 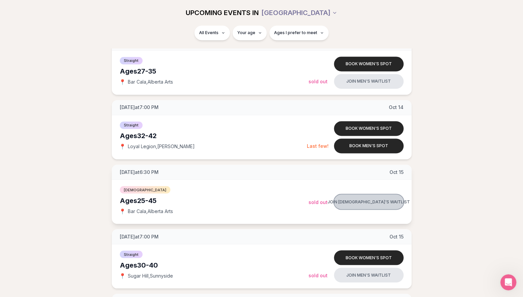 What do you see at coordinates (214, 200) in the screenshot?
I see `div: Ages 25-45` at bounding box center [214, 200].